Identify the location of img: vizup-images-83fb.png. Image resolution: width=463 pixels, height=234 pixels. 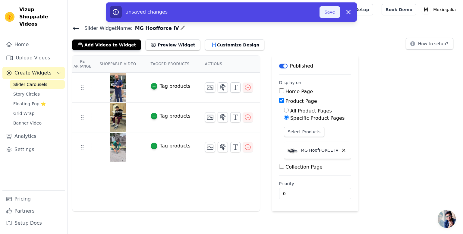
(118, 117).